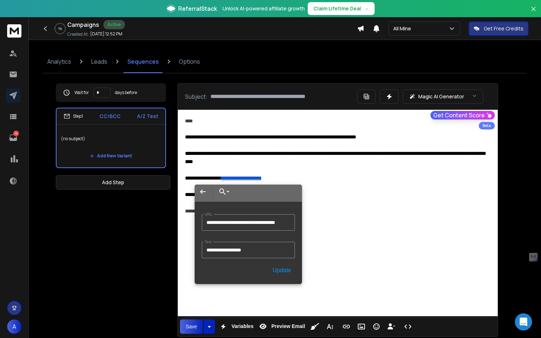  I want to click on li: Step1CC/BCCA/Z Test(no subject)Add New Variant, so click(111, 138).